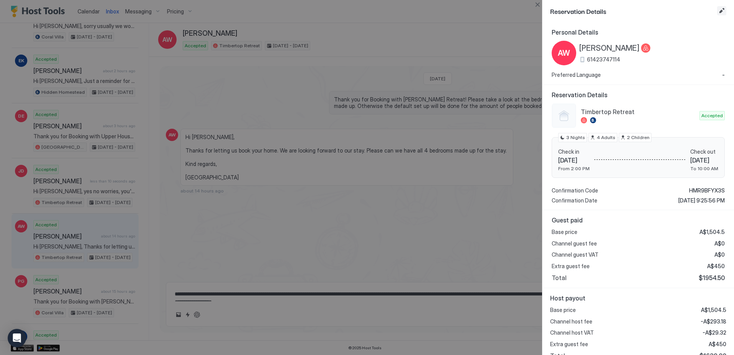 This screenshot has width=734, height=355. What do you see at coordinates (576, 137) in the screenshot?
I see `span: 3 Nights` at bounding box center [576, 137].